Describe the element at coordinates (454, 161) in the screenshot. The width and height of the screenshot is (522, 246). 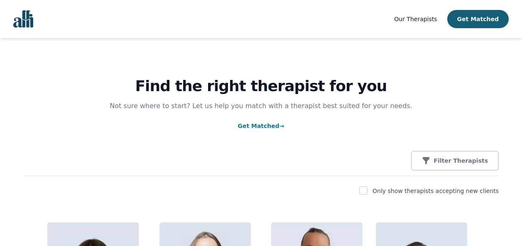
I see `button: Filter Therapists` at that location.